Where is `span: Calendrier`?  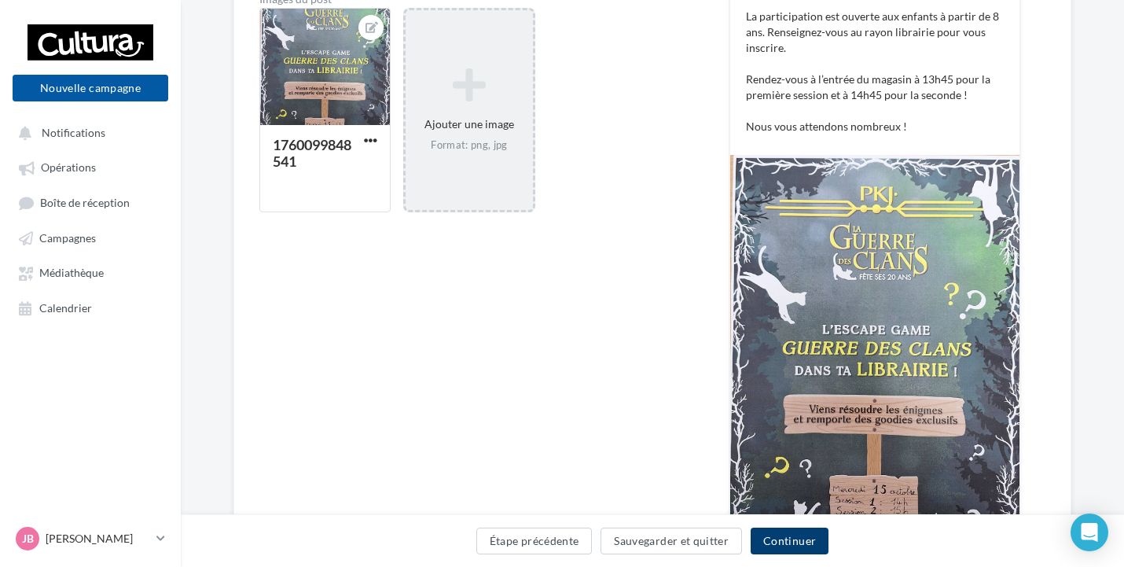
span: Calendrier is located at coordinates (65, 307).